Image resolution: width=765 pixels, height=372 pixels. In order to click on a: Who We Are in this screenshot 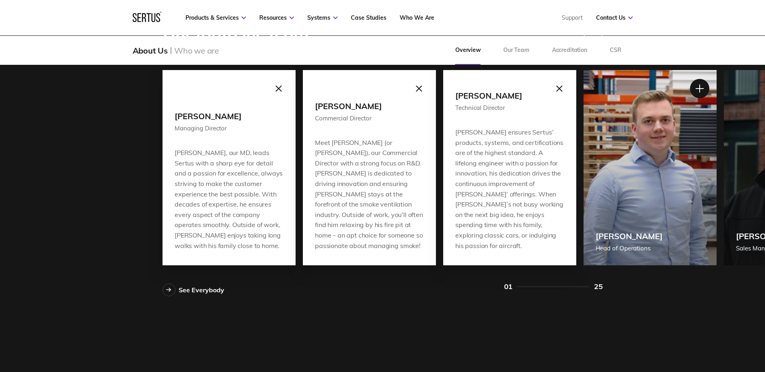, I will do `click(417, 18)`.